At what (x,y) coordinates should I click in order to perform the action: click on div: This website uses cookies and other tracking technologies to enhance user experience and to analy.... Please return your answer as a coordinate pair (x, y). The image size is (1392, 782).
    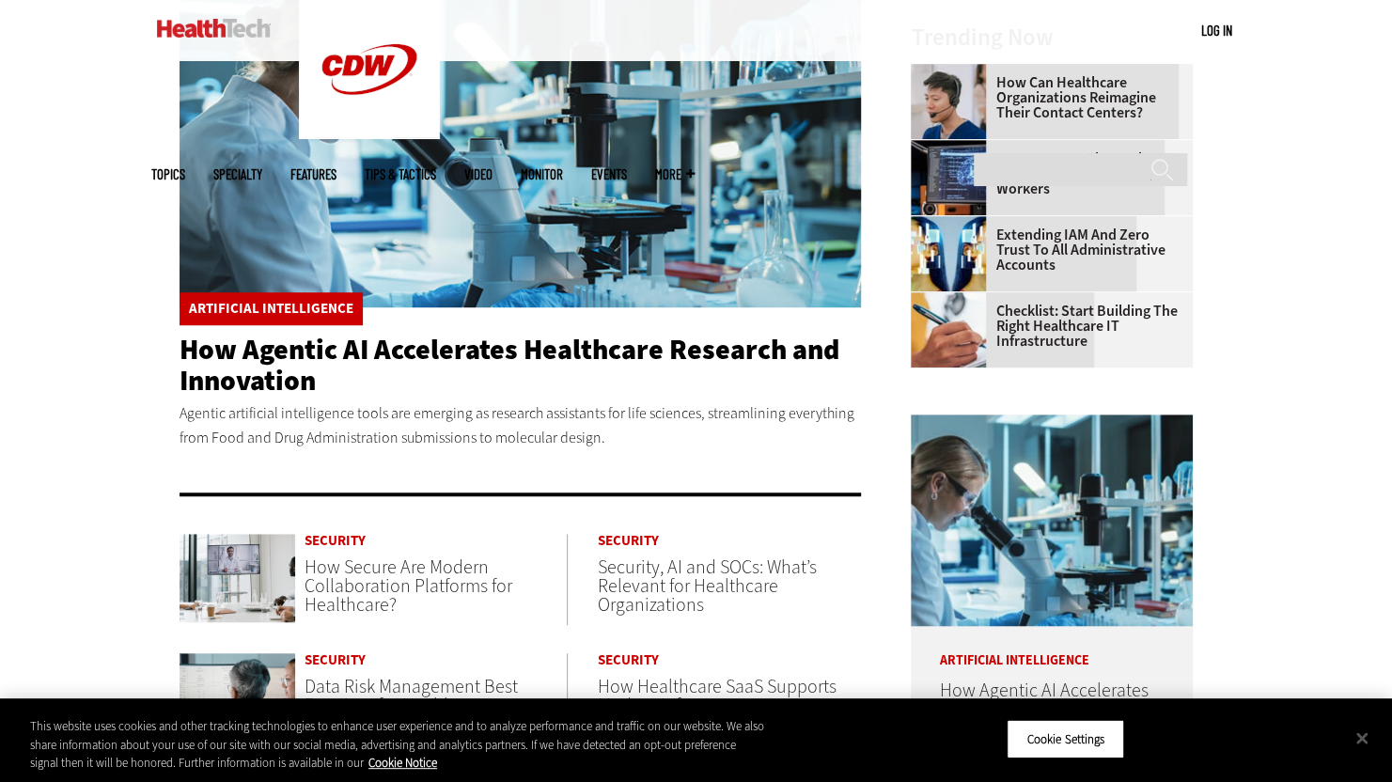
    Looking at the image, I should click on (398, 744).